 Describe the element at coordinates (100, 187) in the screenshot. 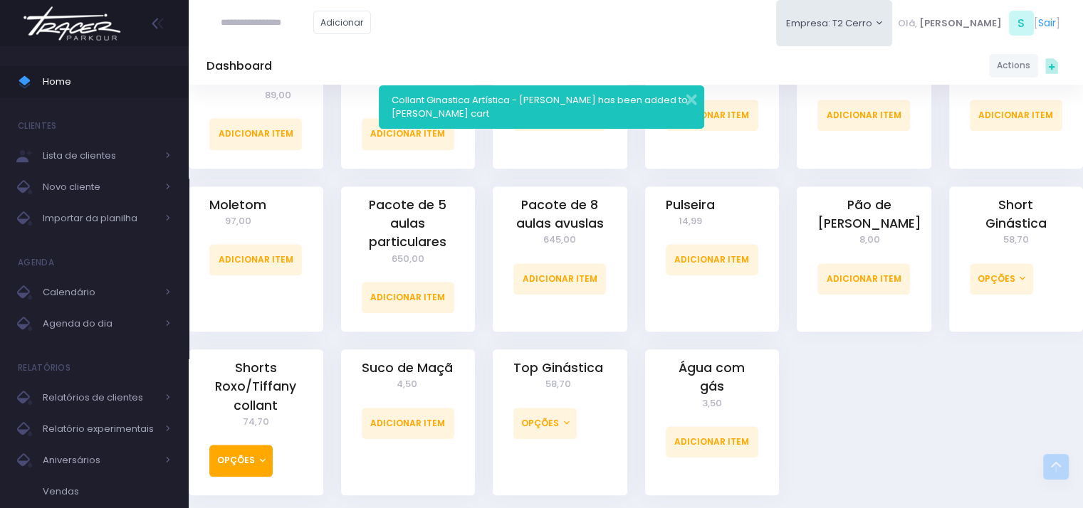

I see `span: Novo cliente` at that location.